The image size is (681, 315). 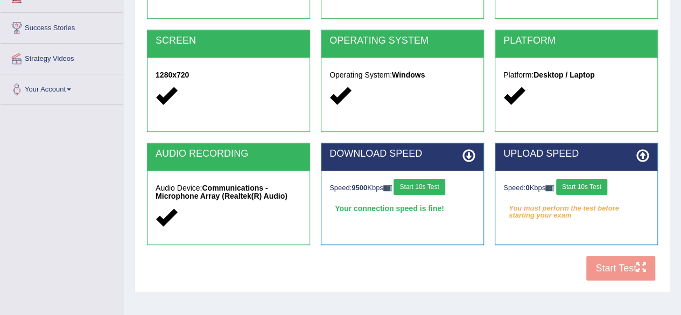 What do you see at coordinates (62, 88) in the screenshot?
I see `a: Your Account` at bounding box center [62, 88].